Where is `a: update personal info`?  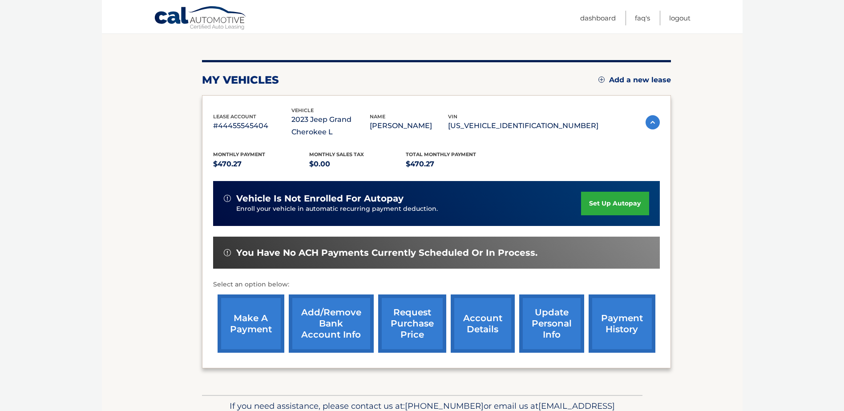 a: update personal info is located at coordinates (552, 324).